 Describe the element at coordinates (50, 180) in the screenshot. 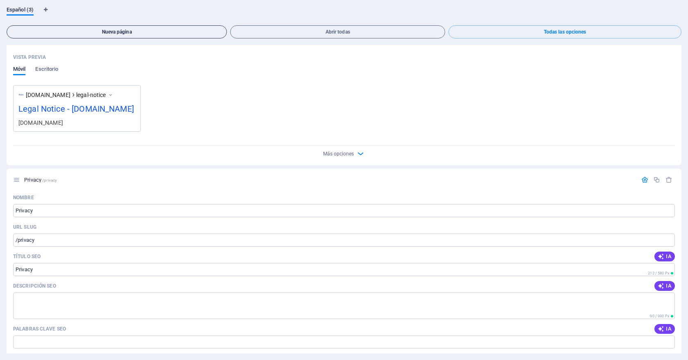

I see `span: /privacy` at that location.